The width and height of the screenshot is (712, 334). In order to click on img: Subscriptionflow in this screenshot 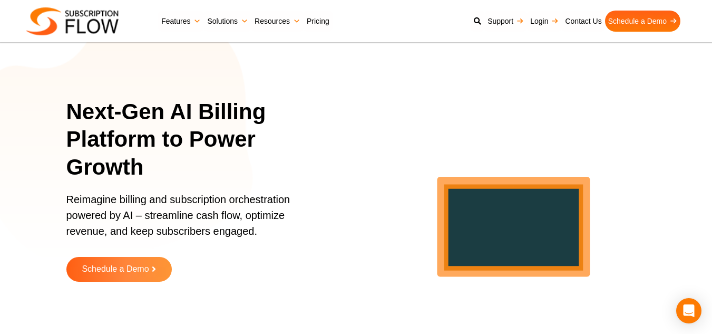, I will do `click(72, 21)`.